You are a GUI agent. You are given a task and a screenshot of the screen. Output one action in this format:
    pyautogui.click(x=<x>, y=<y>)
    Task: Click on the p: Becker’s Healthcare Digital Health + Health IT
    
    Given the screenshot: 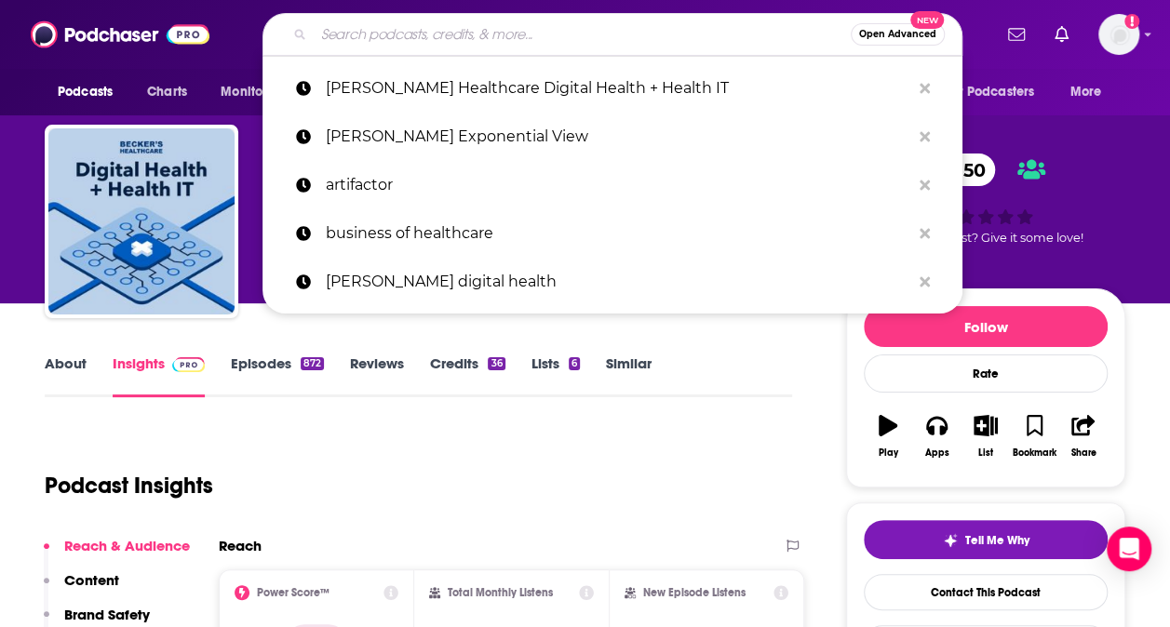 What is the action you would take?
    pyautogui.click(x=618, y=88)
    